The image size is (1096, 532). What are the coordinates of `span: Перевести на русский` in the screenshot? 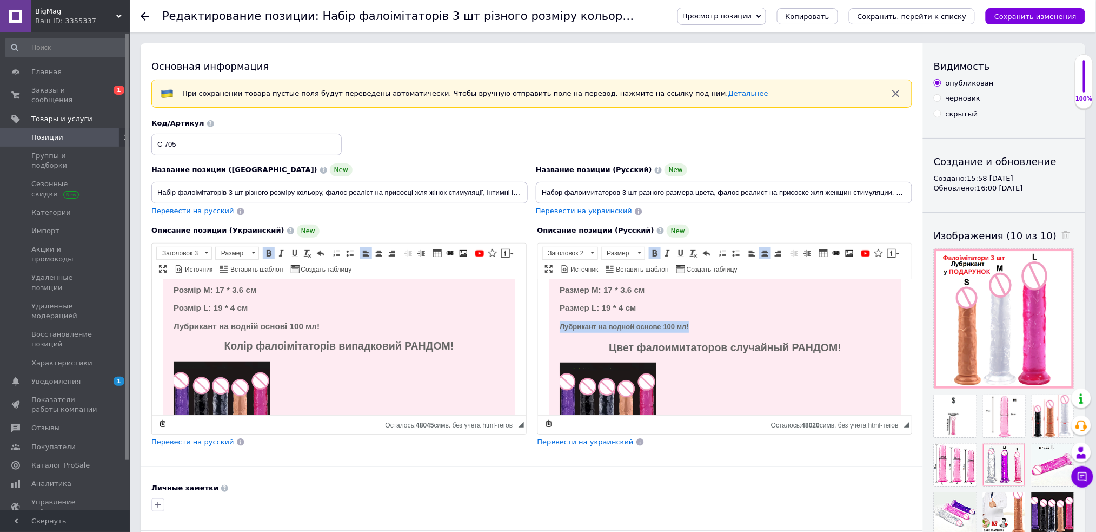 It's located at (193, 441).